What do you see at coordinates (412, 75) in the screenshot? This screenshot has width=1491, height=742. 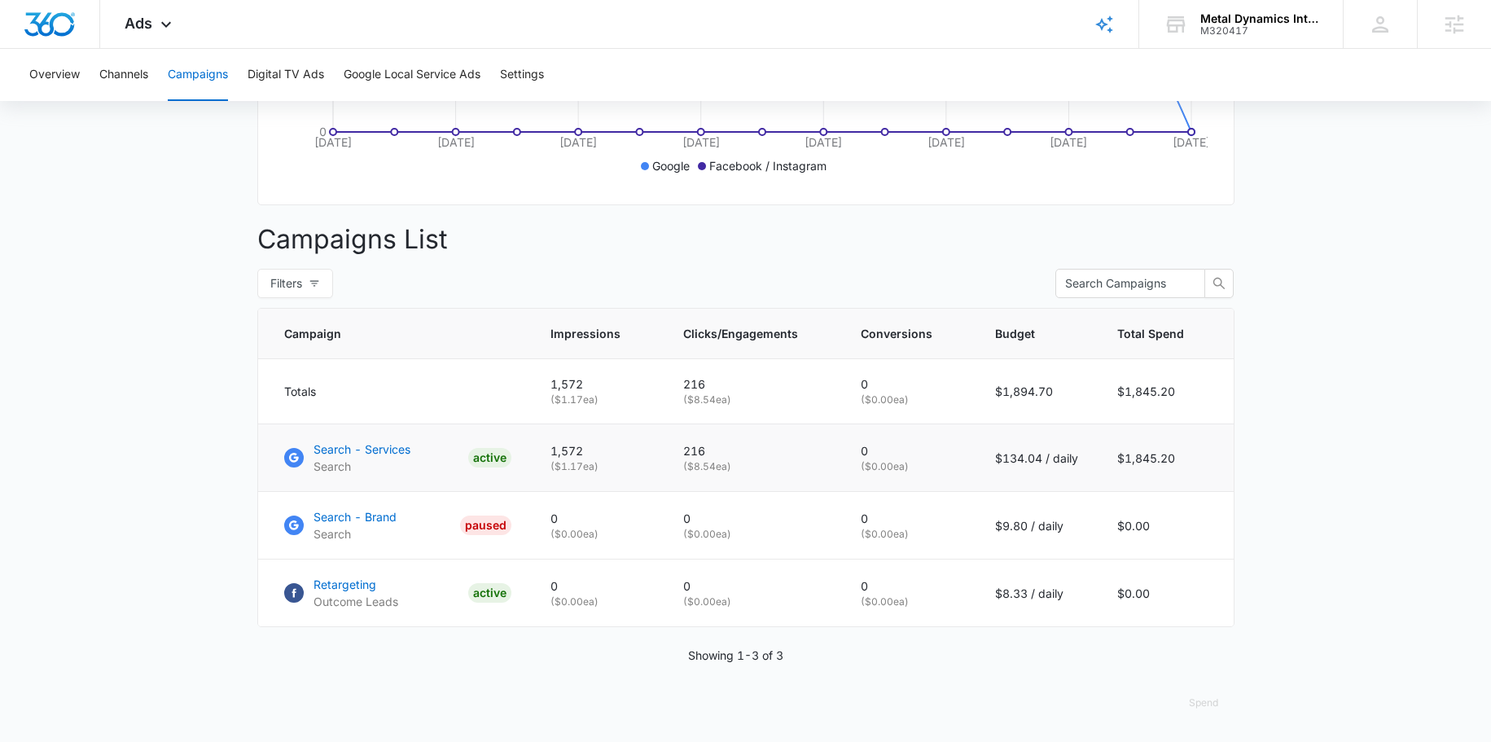 I see `button: Google Local Service Ads` at bounding box center [412, 75].